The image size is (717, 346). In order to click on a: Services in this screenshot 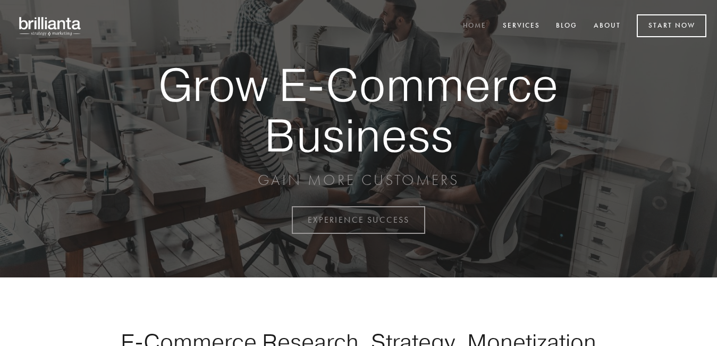, I will do `click(521, 26)`.